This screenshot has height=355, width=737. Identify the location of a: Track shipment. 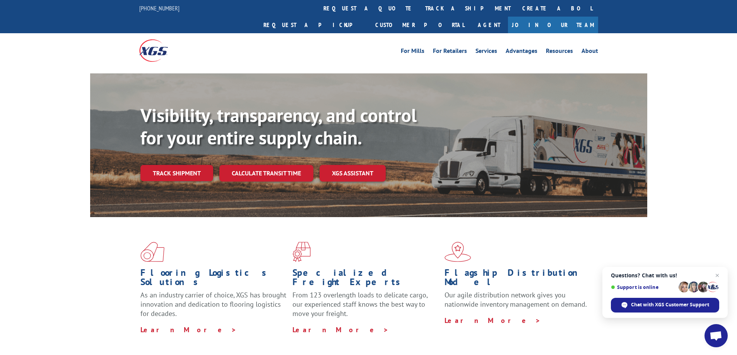
(177, 173).